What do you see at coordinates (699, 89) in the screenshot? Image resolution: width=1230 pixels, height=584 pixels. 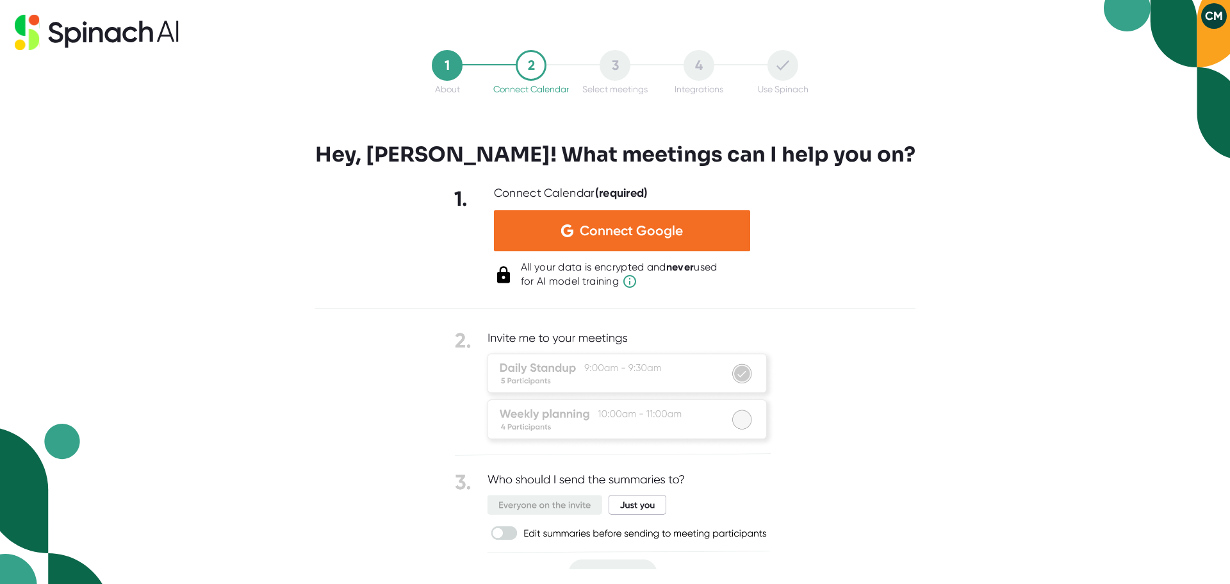 I see `div: Integrations` at bounding box center [699, 89].